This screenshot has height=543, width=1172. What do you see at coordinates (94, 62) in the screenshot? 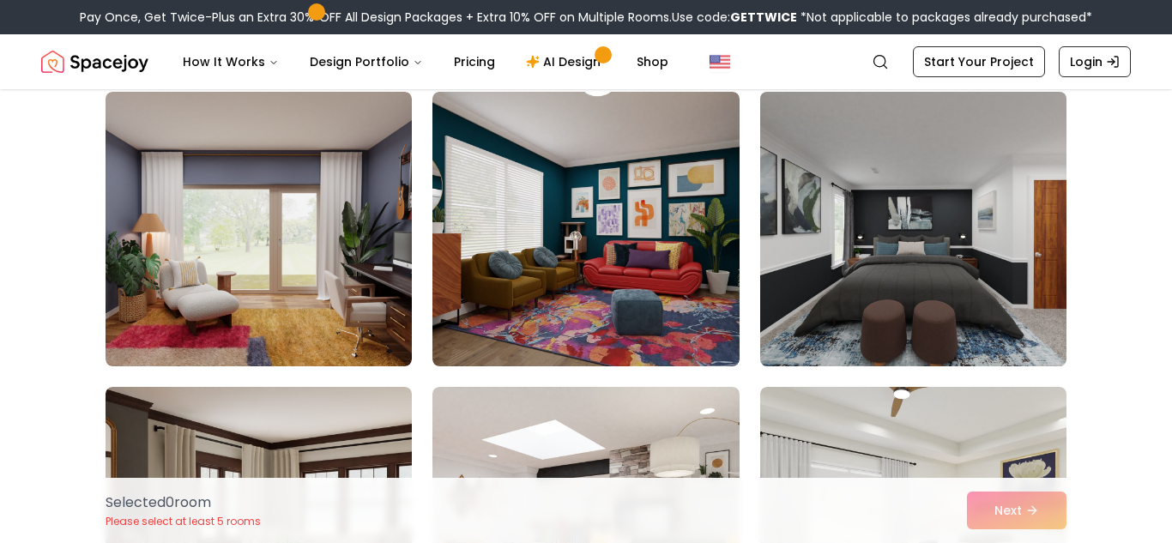
I see `a: Spacejoy` at bounding box center [94, 62].